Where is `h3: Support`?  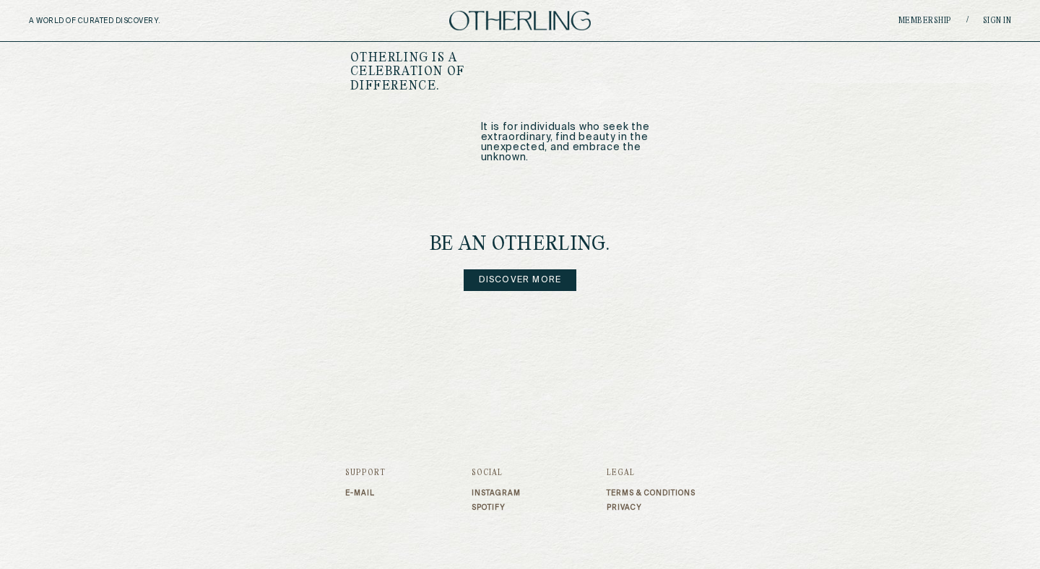
h3: Support is located at coordinates (365, 473).